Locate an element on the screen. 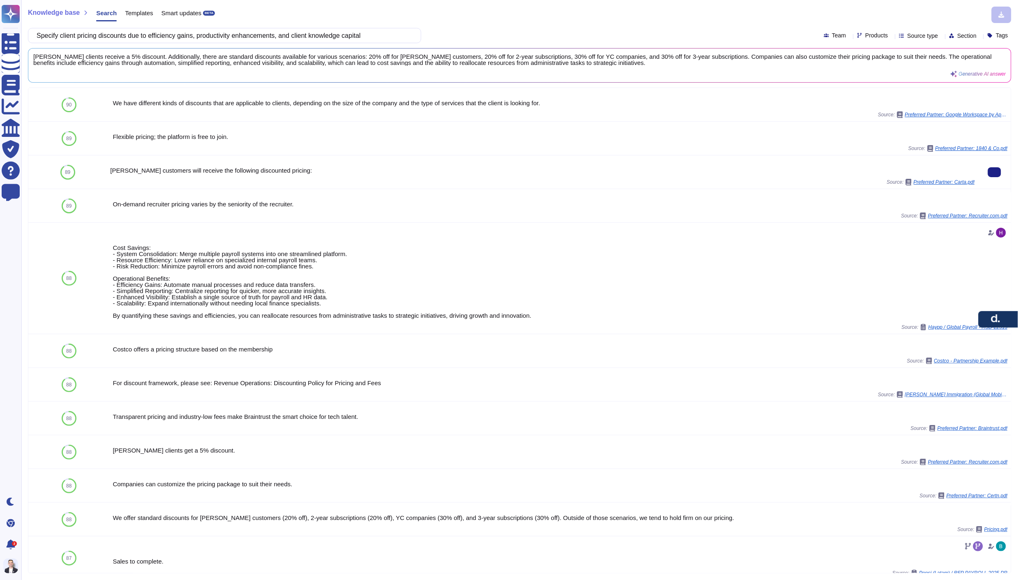 This screenshot has height=580, width=1018. div: Flexible pricing; the platform is free to join. is located at coordinates (560, 136).